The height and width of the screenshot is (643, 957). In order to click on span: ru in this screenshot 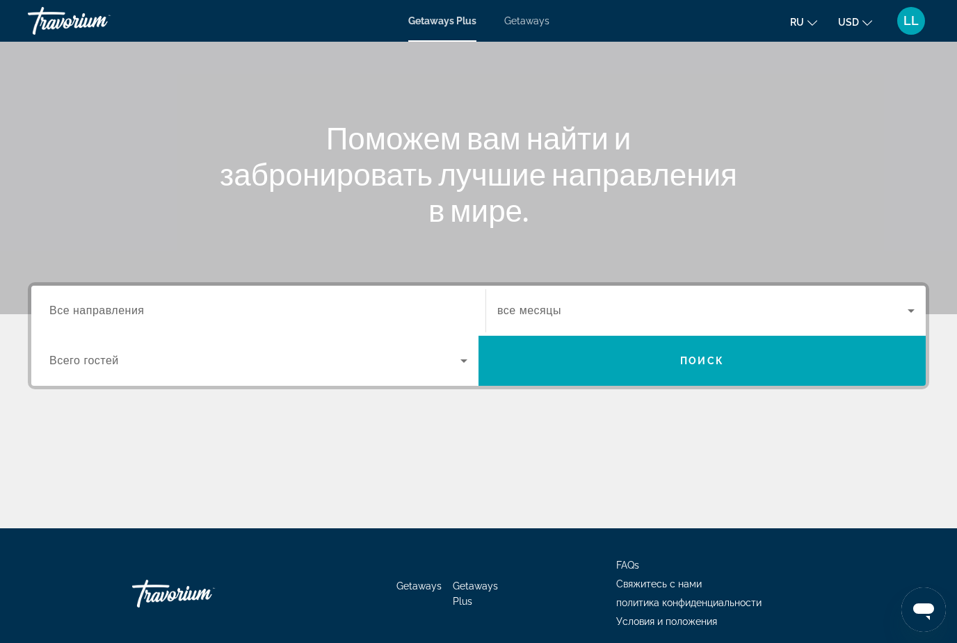, I will do `click(797, 22)`.